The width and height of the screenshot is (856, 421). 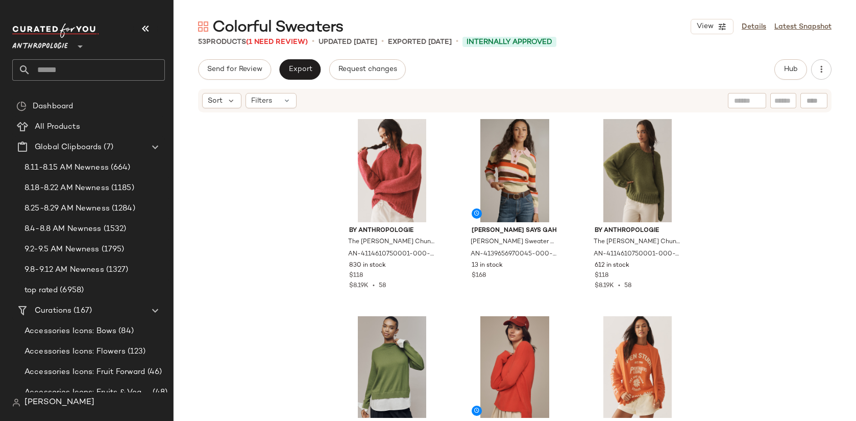 I want to click on button: View, so click(x=712, y=27).